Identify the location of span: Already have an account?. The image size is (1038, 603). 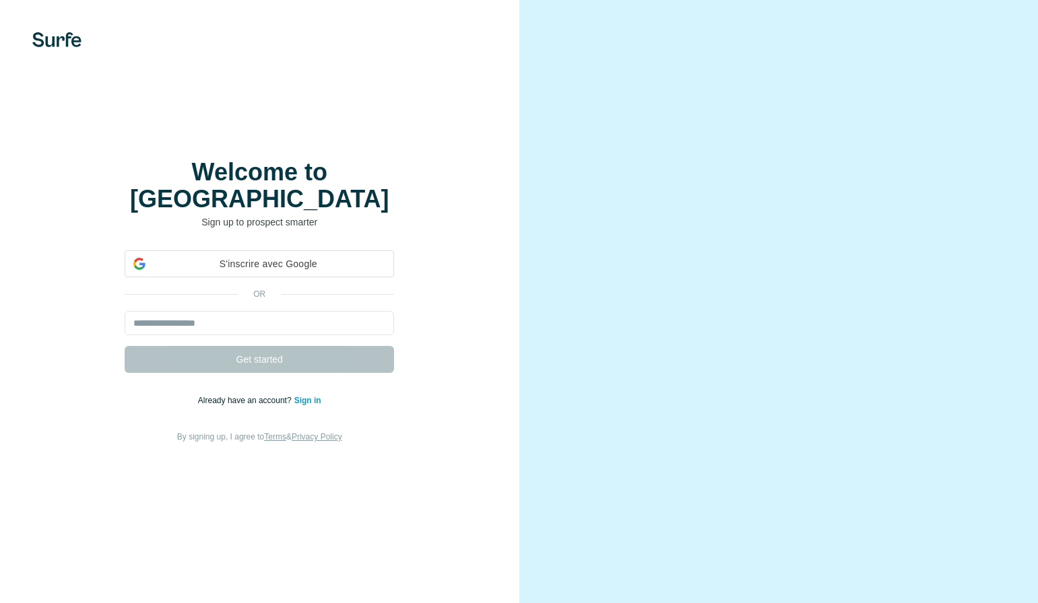
(246, 401).